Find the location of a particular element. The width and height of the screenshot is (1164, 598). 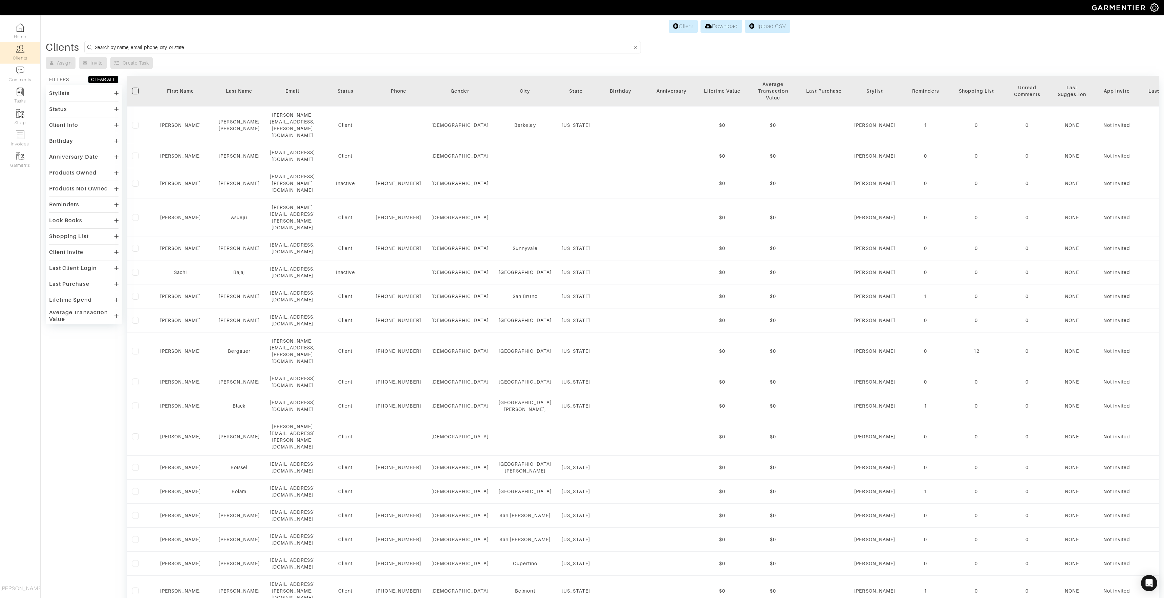

img: garments-icon-b7da505a4dc4fd61783c78ac3ca0ef83fa9d6f193b1c9dc38574b1d14d53ca28.png is located at coordinates (20, 113).